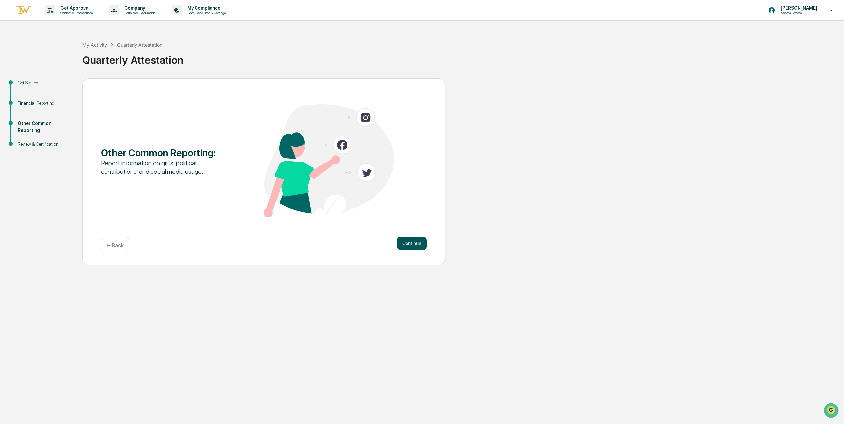 This screenshot has height=424, width=844. Describe the element at coordinates (24, 99) in the screenshot. I see `a: 🔎Data Lookup` at that location.